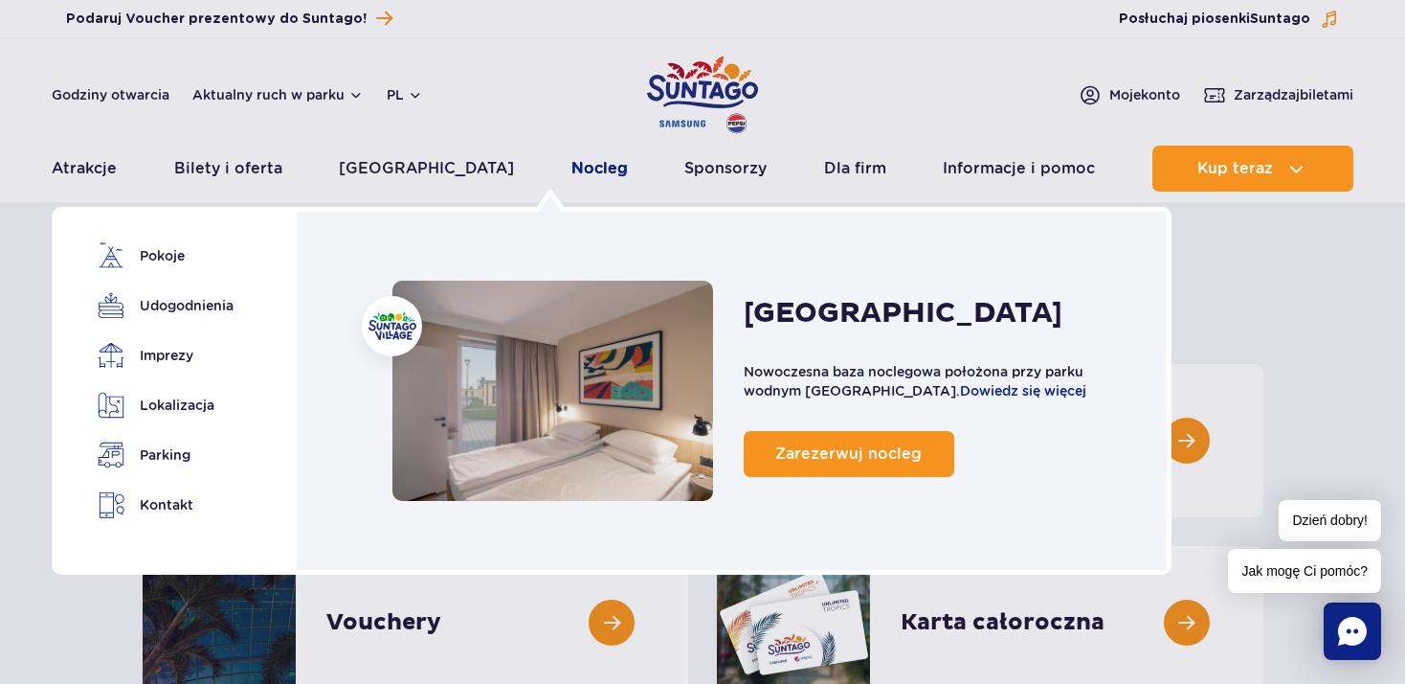 The width and height of the screenshot is (1405, 684). What do you see at coordinates (1353, 631) in the screenshot?
I see `div: Chat` at bounding box center [1353, 631].